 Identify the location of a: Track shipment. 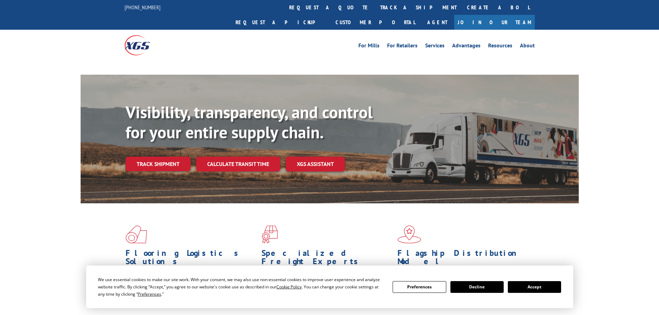
(158, 164).